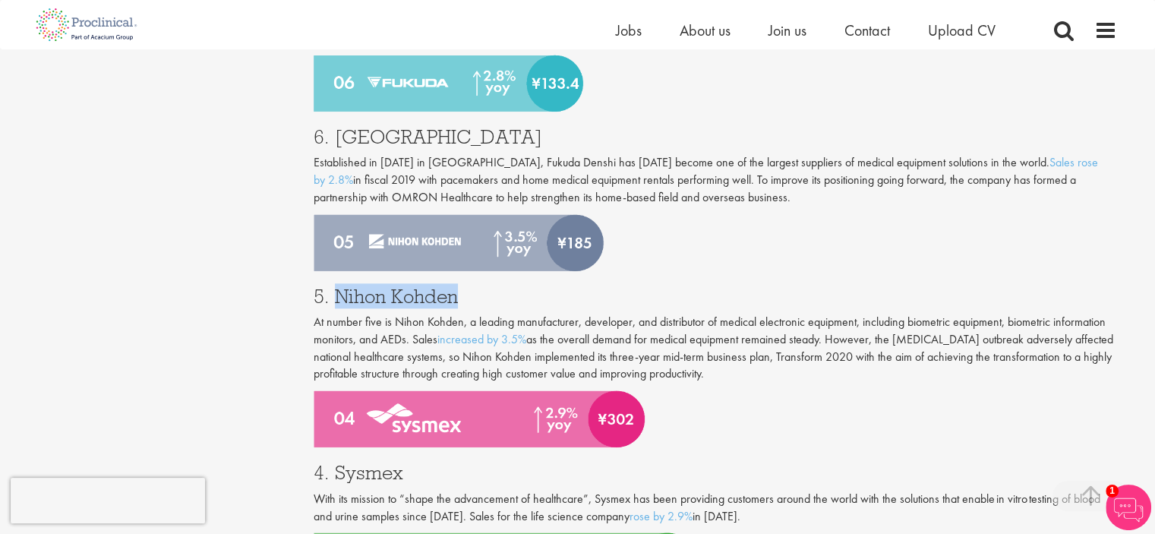 This screenshot has height=534, width=1155. Describe the element at coordinates (704, 30) in the screenshot. I see `span: About us` at that location.